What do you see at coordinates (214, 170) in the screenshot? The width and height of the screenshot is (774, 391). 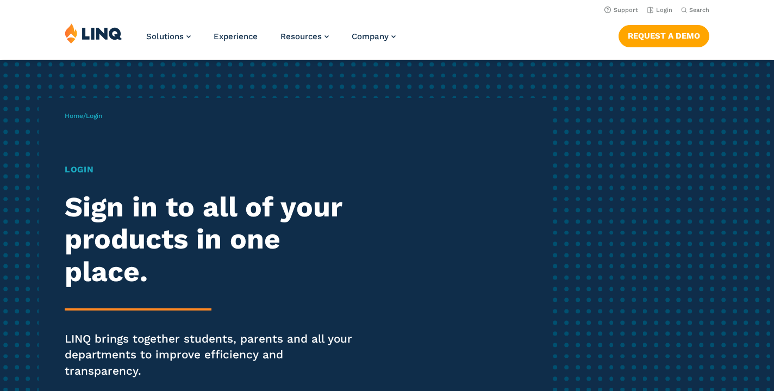 I see `h1: Login` at bounding box center [214, 170].